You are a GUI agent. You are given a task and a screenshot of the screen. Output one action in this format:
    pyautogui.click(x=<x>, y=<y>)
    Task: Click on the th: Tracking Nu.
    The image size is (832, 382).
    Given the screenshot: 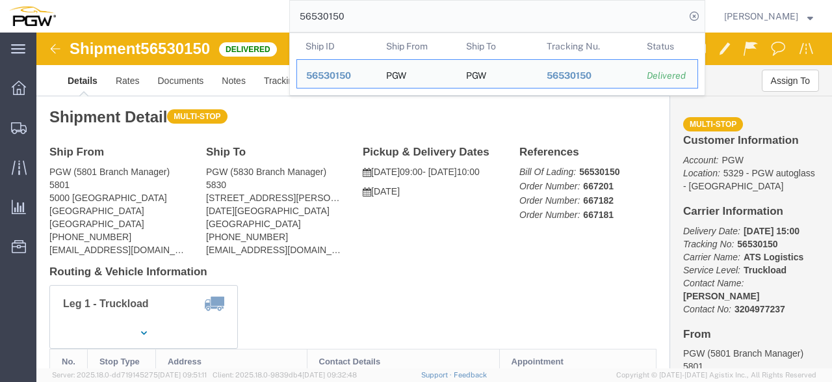 What is the action you would take?
    pyautogui.click(x=588, y=46)
    